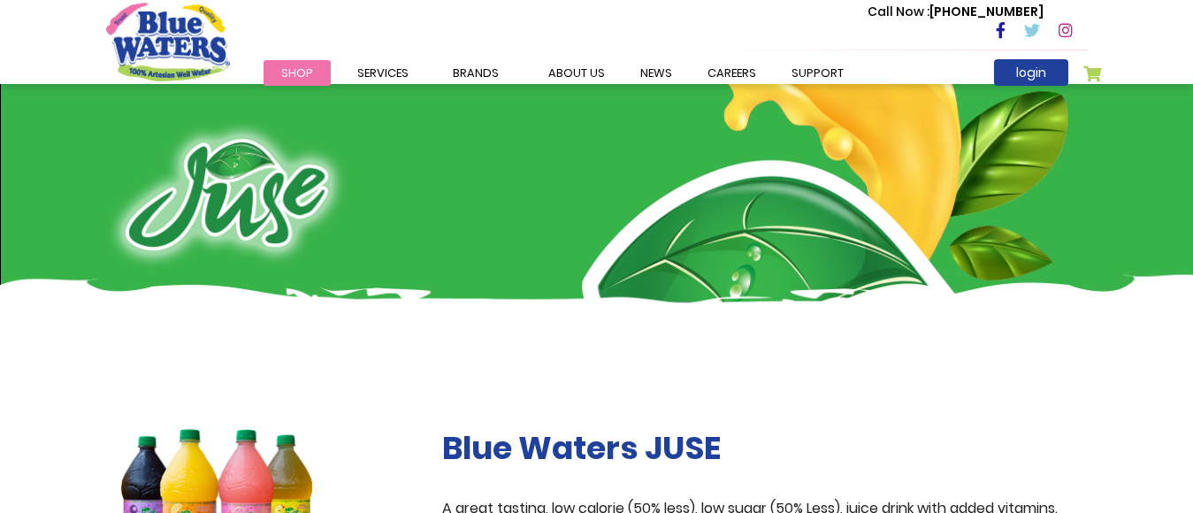 Image resolution: width=1193 pixels, height=513 pixels. Describe the element at coordinates (168, 42) in the screenshot. I see `a: store logo` at that location.